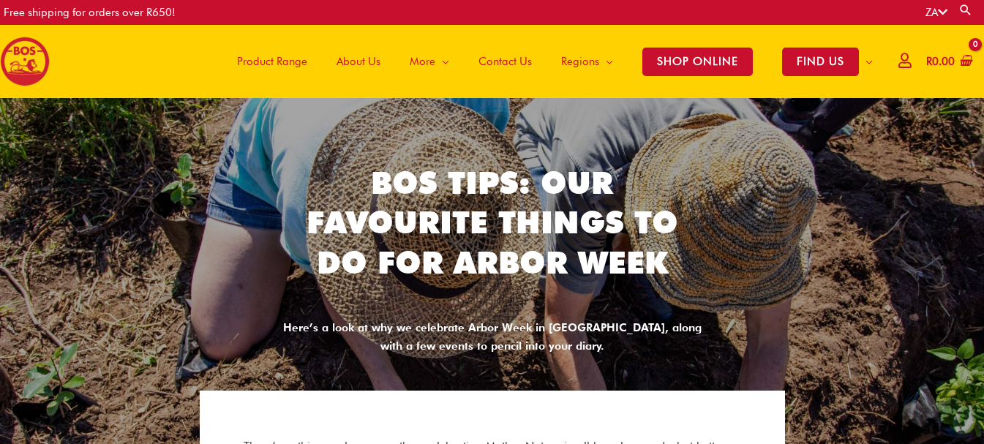  What do you see at coordinates (505, 61) in the screenshot?
I see `a: Contact Us` at bounding box center [505, 61].